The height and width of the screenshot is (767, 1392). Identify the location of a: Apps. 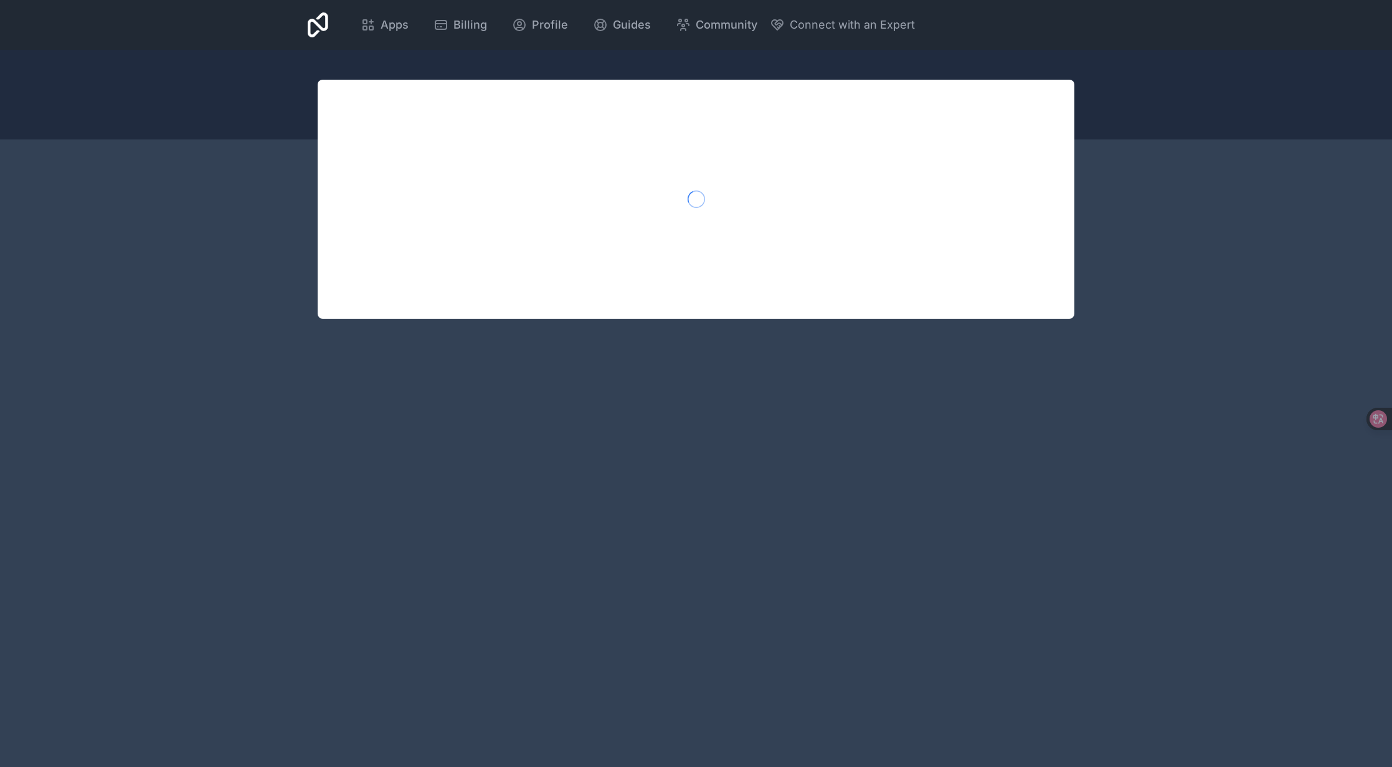
(384, 25).